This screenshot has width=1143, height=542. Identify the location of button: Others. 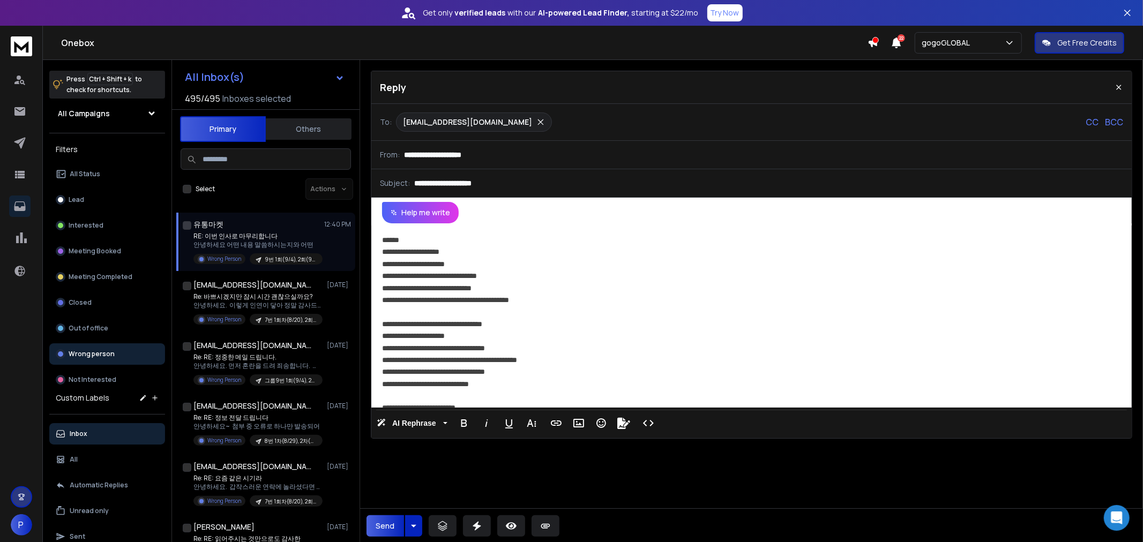
(309, 129).